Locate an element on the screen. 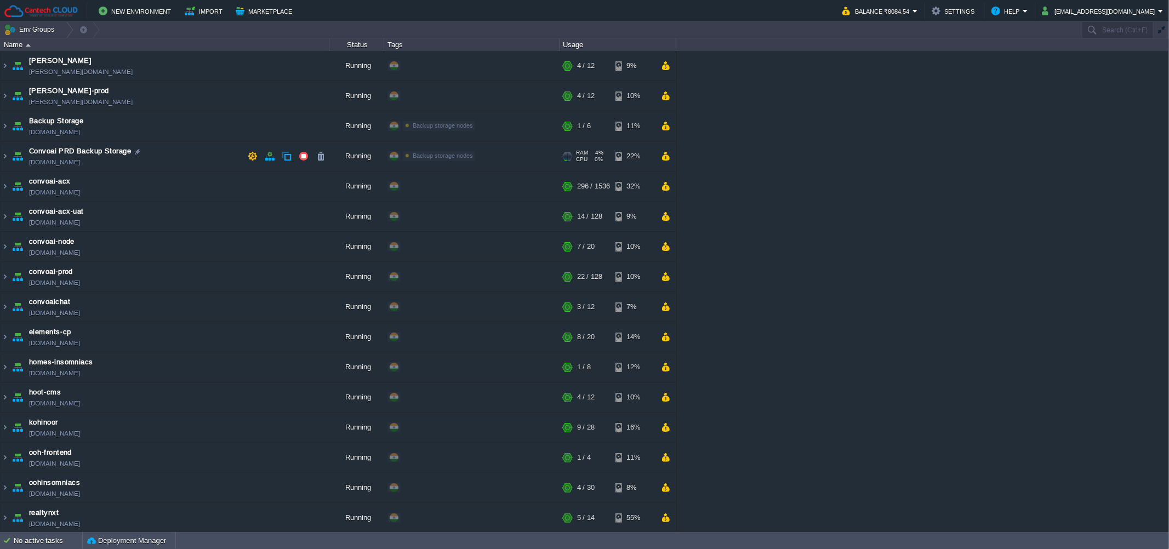  div: 8 / 20 is located at coordinates (586, 337).